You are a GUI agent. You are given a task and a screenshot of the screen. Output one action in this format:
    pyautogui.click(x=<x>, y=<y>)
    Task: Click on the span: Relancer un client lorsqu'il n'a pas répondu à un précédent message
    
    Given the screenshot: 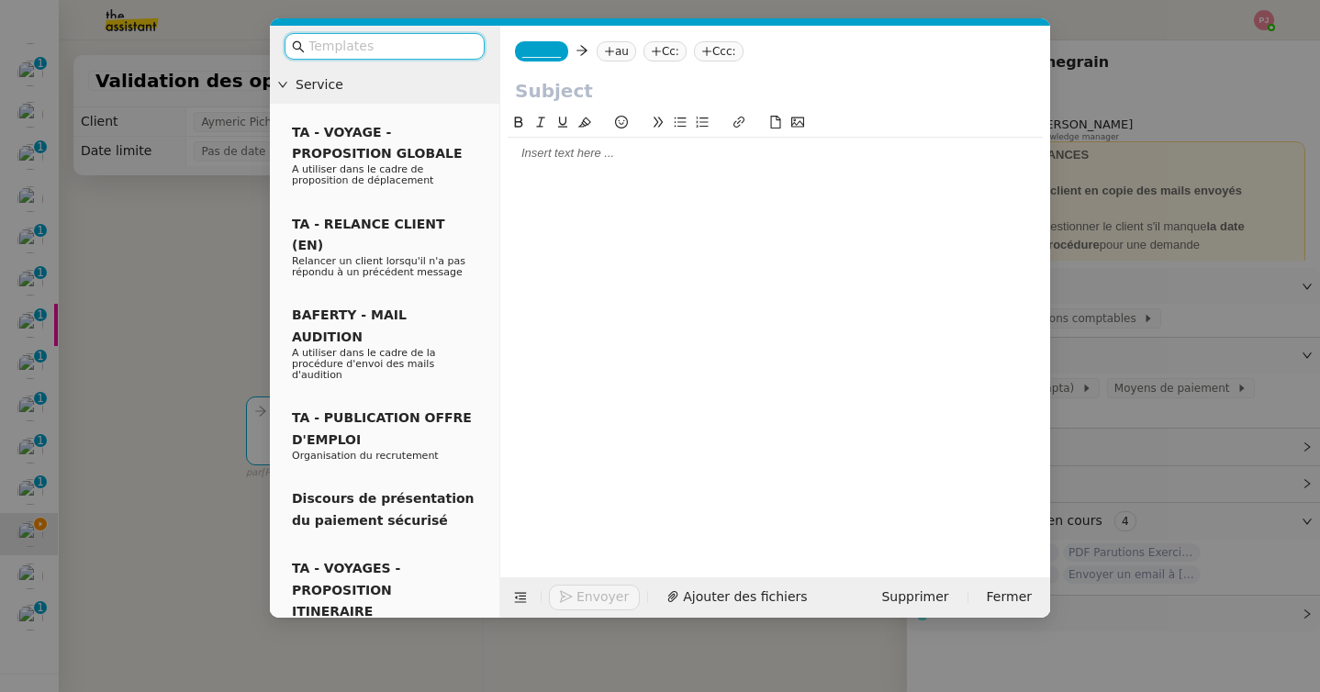 What is the action you would take?
    pyautogui.click(x=378, y=266)
    